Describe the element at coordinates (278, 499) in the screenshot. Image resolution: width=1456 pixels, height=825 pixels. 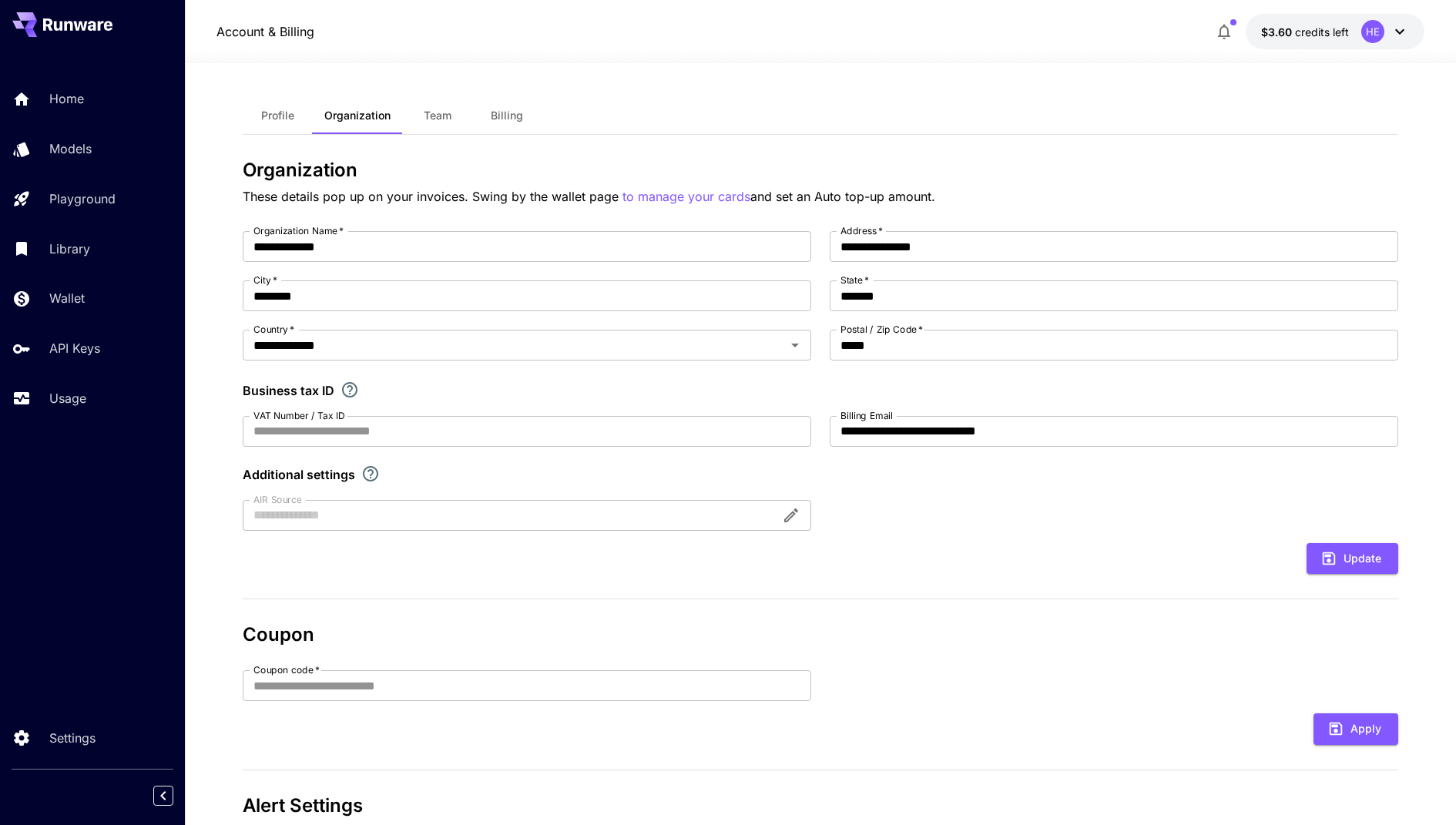
I see `label: AIR Source` at that location.